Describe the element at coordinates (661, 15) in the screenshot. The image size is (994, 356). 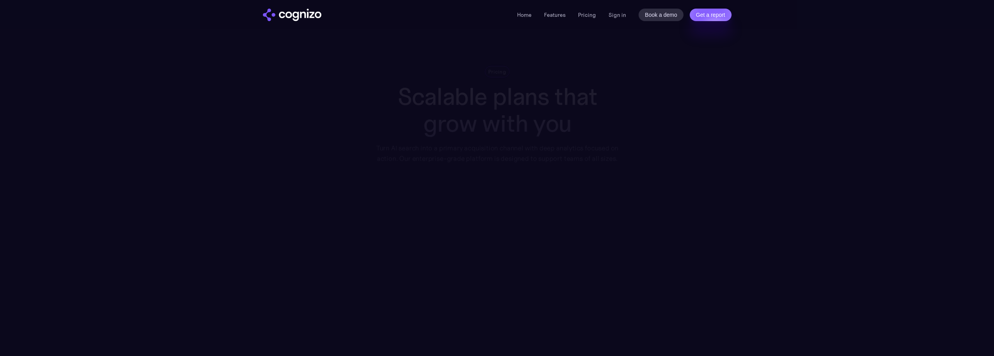
I see `a: Book a demo` at that location.